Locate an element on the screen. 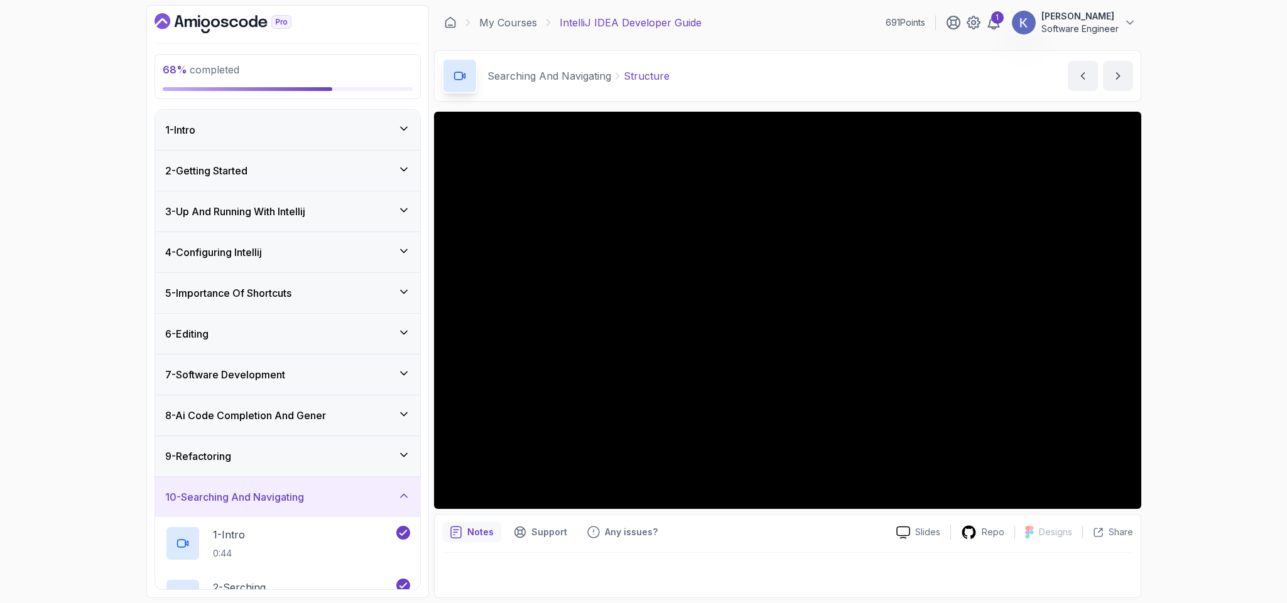 The height and width of the screenshot is (603, 1287). button: 2-Getting Started is located at coordinates (288, 171).